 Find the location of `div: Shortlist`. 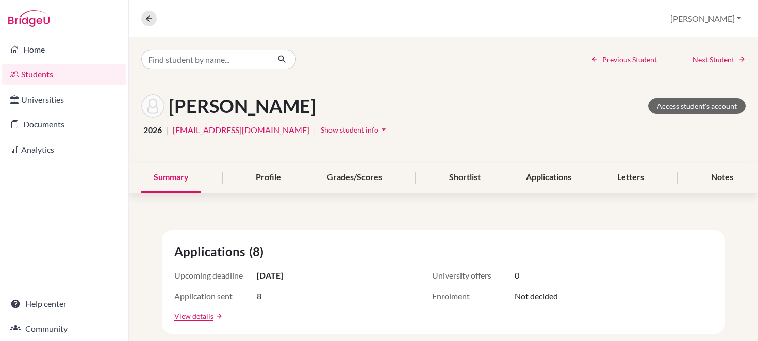

div: Shortlist is located at coordinates (465, 177).